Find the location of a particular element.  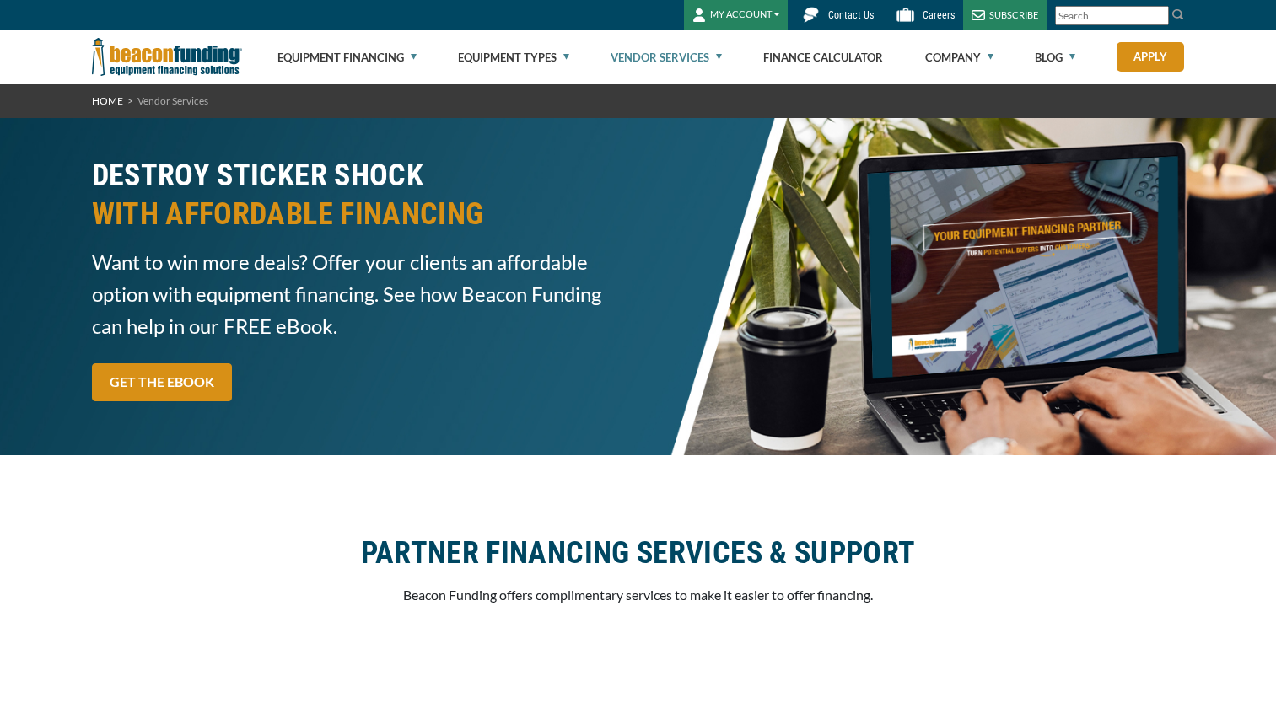

a: GET THE EBOOK is located at coordinates (162, 382).